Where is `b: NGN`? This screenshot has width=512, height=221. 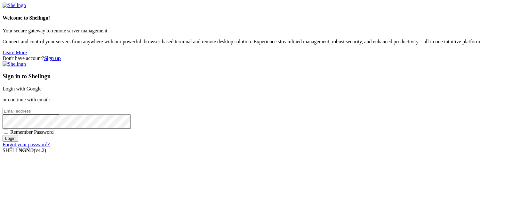 b: NGN is located at coordinates (24, 150).